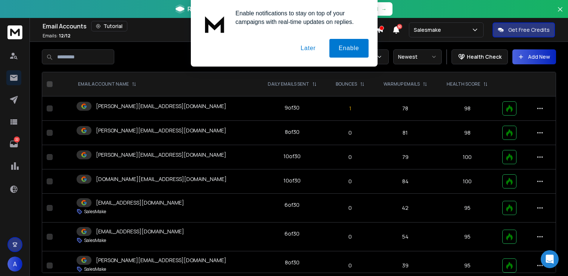 The height and width of the screenshot is (276, 568). What do you see at coordinates (349, 48) in the screenshot?
I see `button: Enable` at bounding box center [349, 48].